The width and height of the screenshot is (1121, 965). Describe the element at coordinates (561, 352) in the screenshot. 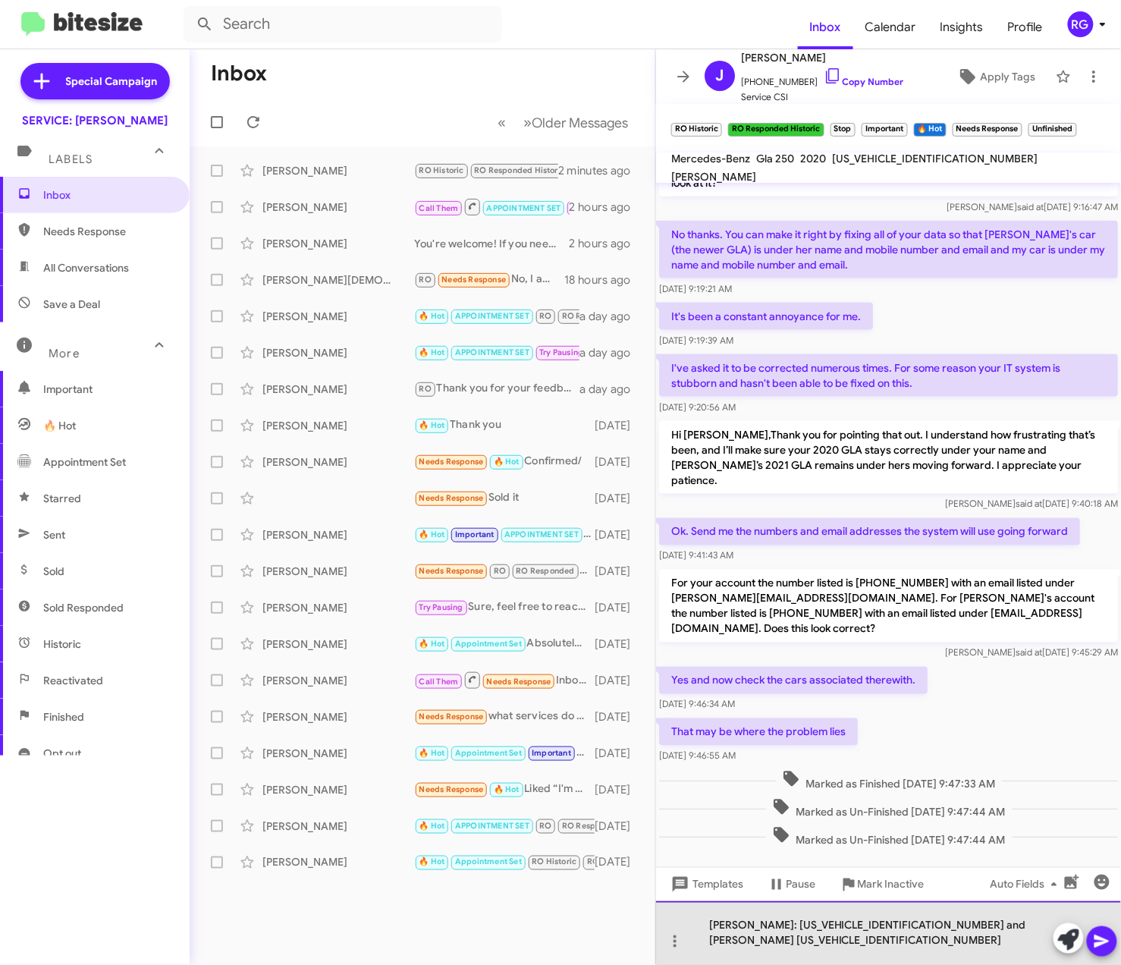

I see `span: Try Pausing` at that location.